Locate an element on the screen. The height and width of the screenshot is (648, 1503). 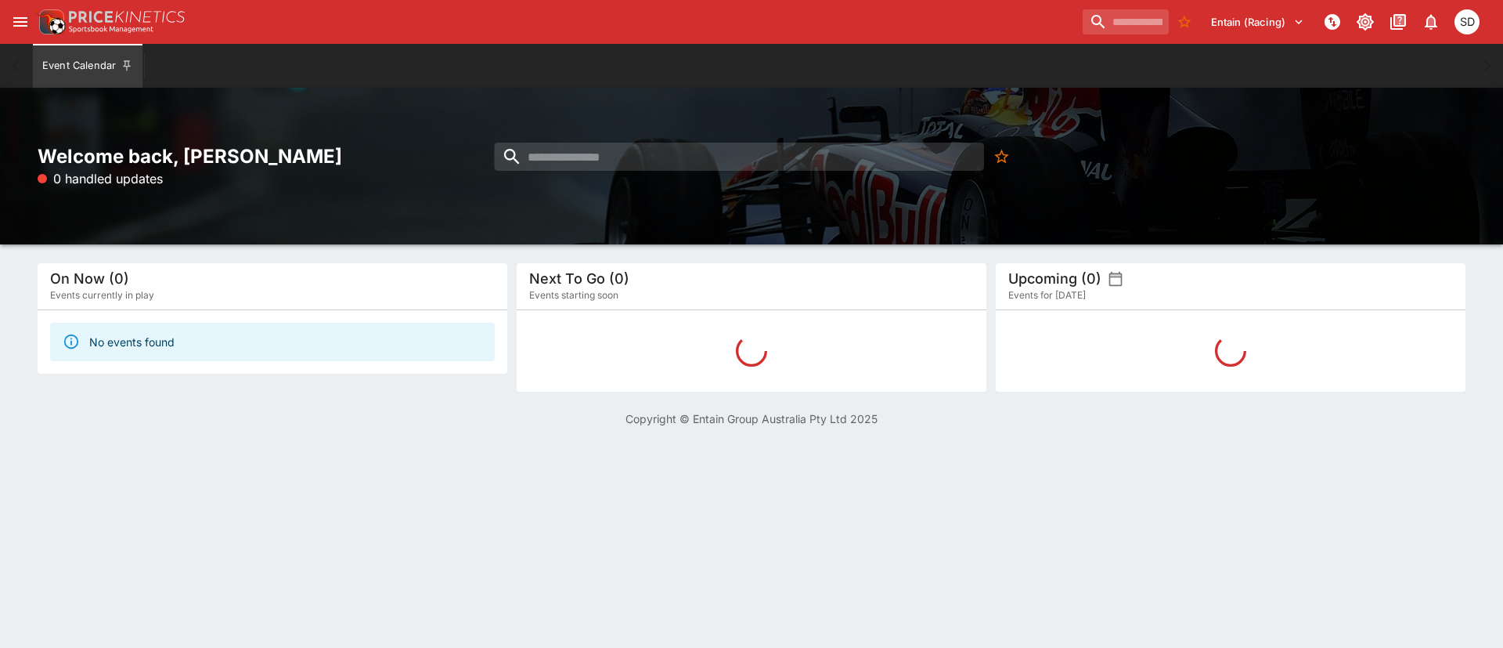
h5: On Now (0) is located at coordinates (89, 278).